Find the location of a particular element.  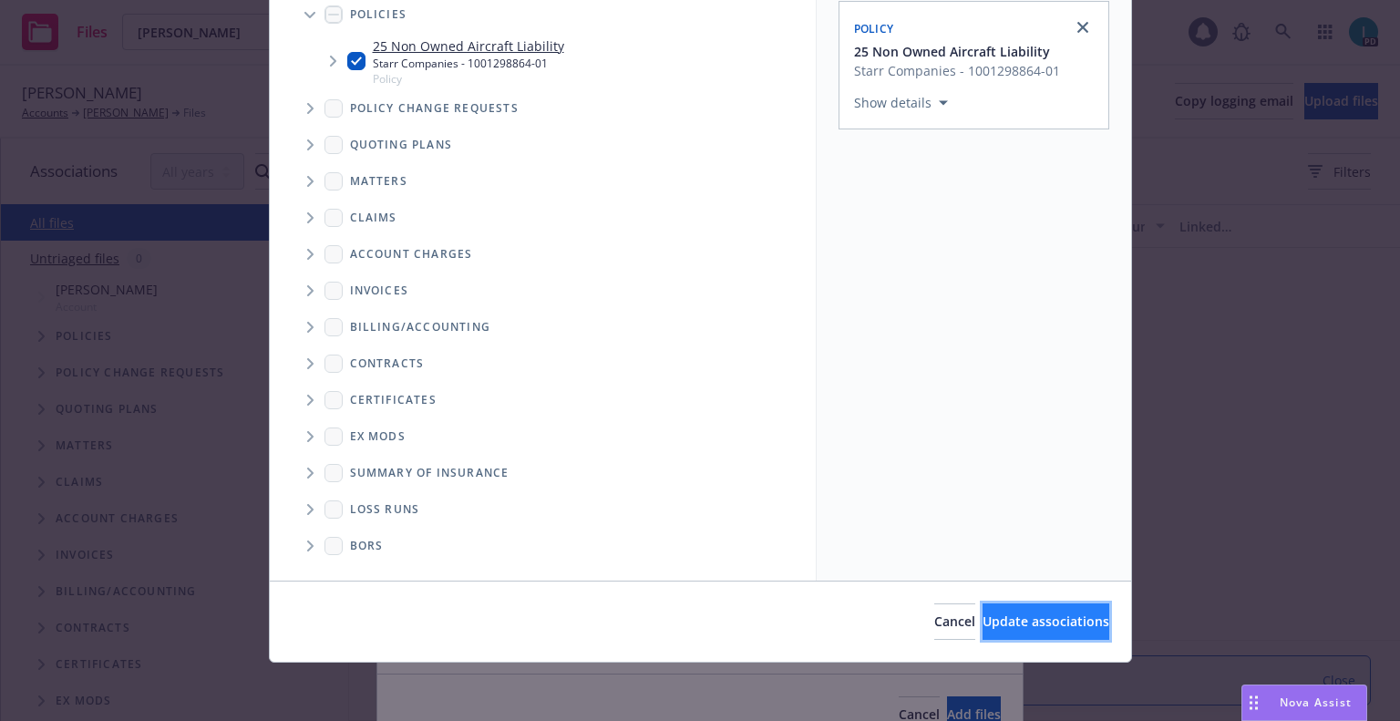

span: Starr Companies - 1001298864-01 is located at coordinates (957, 70).